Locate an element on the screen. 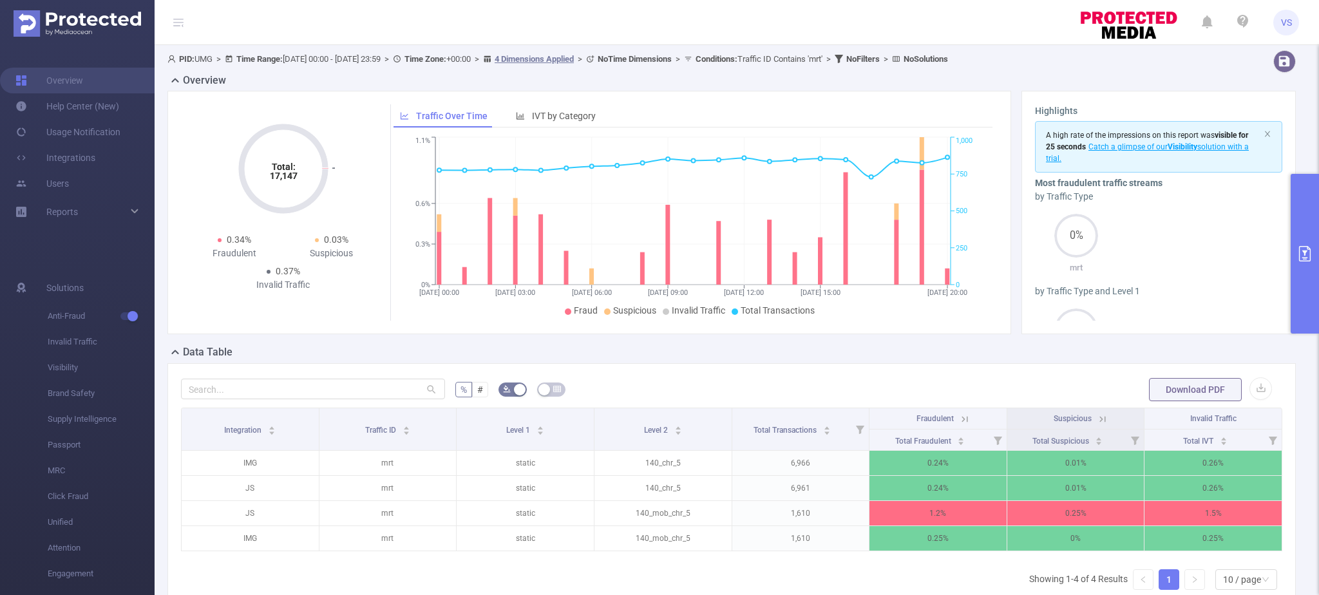 The width and height of the screenshot is (1319, 595). span: MRC is located at coordinates (101, 471).